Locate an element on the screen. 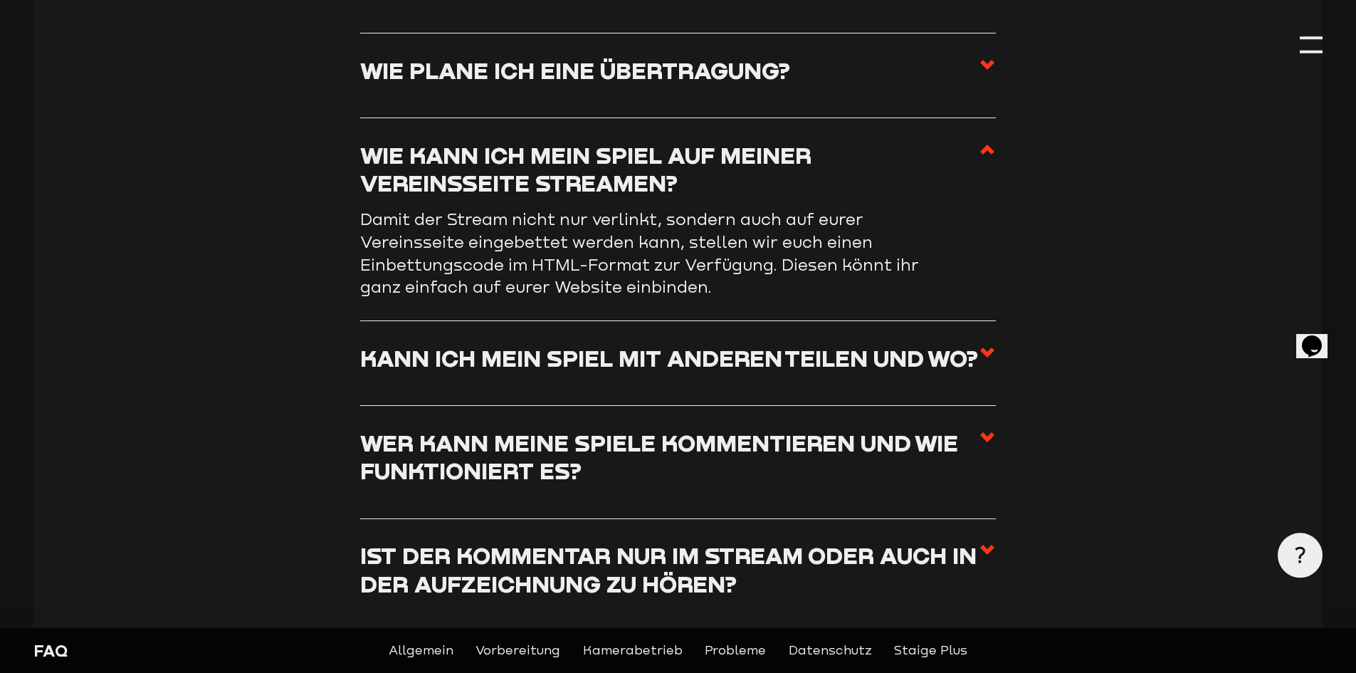  div: FAQ is located at coordinates (188, 650).